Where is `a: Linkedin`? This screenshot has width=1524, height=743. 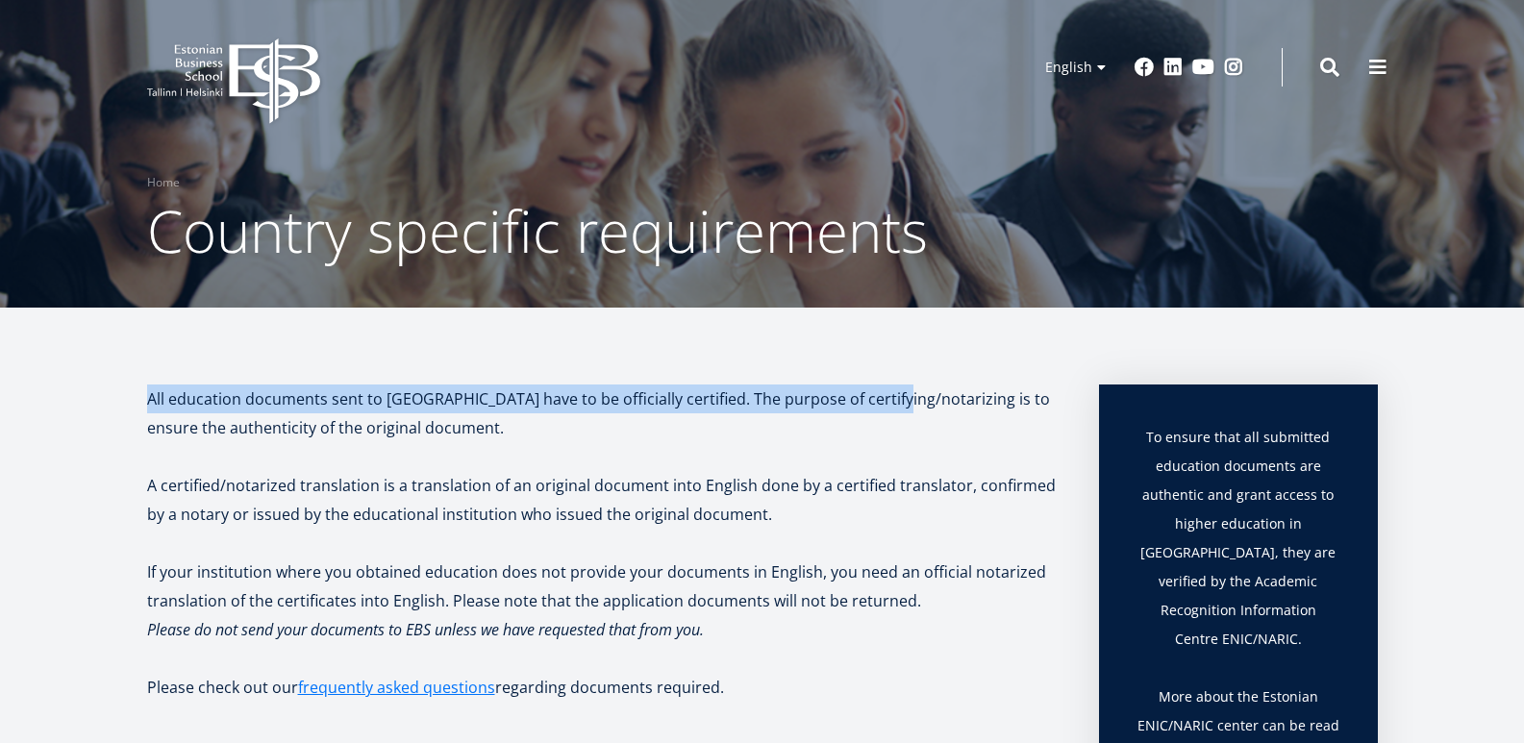
a: Linkedin is located at coordinates (1173, 67).